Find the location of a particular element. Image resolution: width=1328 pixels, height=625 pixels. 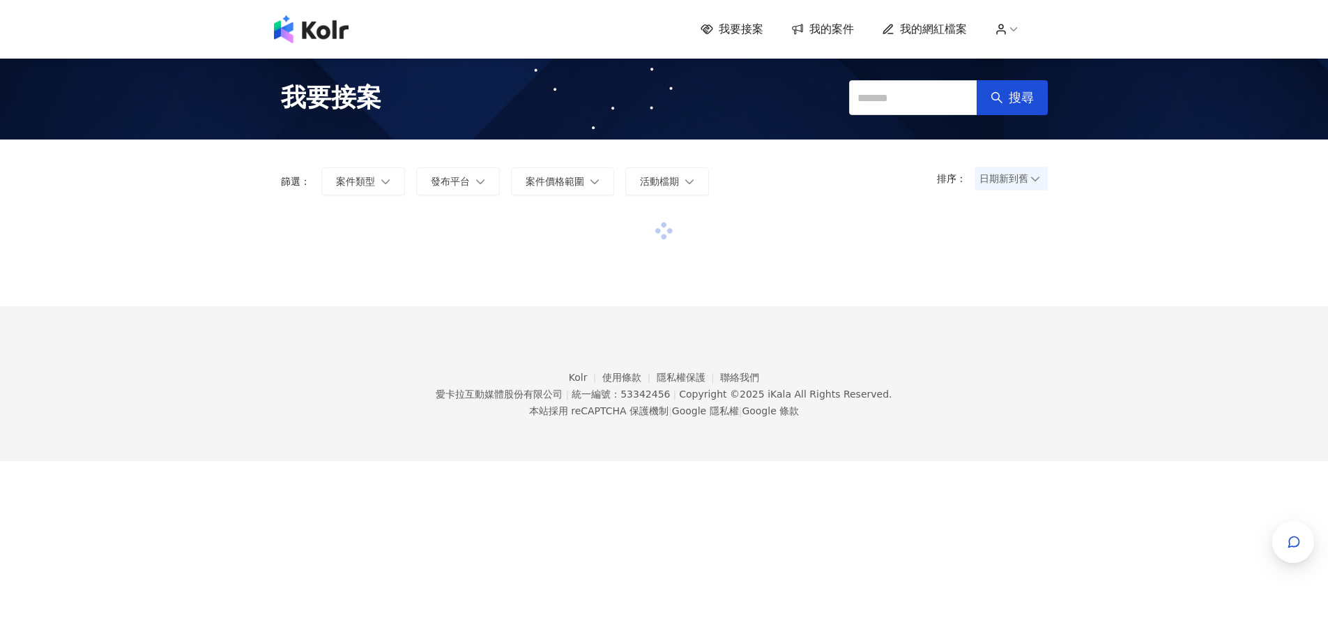

button: 發布平台 is located at coordinates (458, 181).